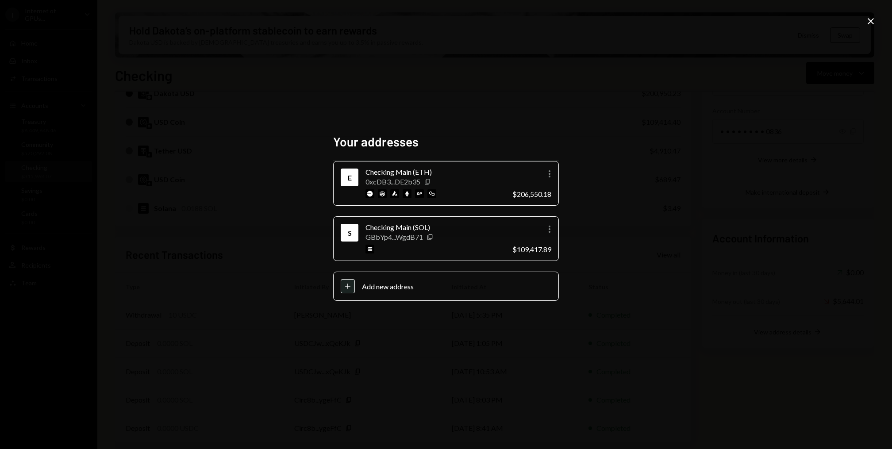 This screenshot has width=892, height=449. Describe the element at coordinates (350, 177) in the screenshot. I see `div: Ethereum` at that location.